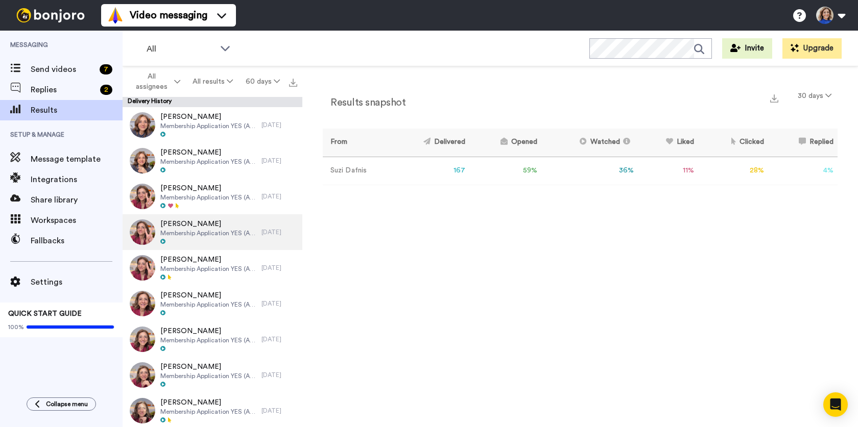  I want to click on img: d740a9fb-29d3-4b37-b031-4f4ef42f27e0-thumb.jpg, so click(142, 161).